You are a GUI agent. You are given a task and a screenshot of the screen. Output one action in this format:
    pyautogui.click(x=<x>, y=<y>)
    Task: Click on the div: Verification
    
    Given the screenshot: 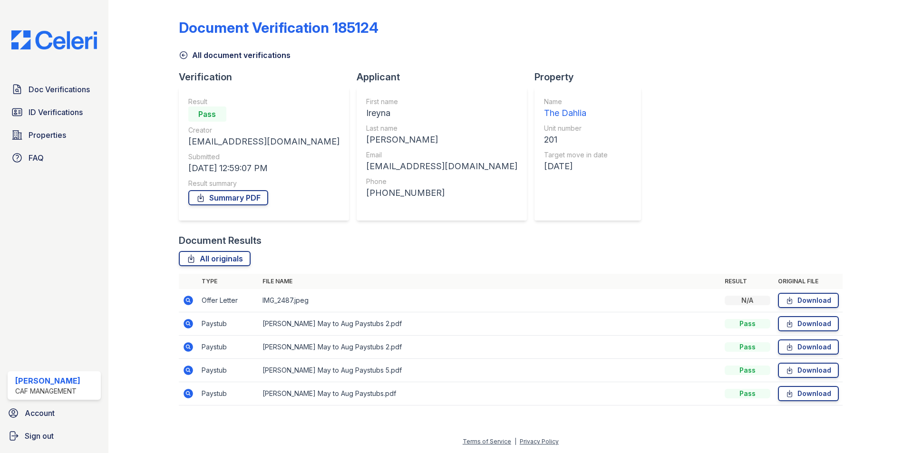 What is the action you would take?
    pyautogui.click(x=268, y=77)
    